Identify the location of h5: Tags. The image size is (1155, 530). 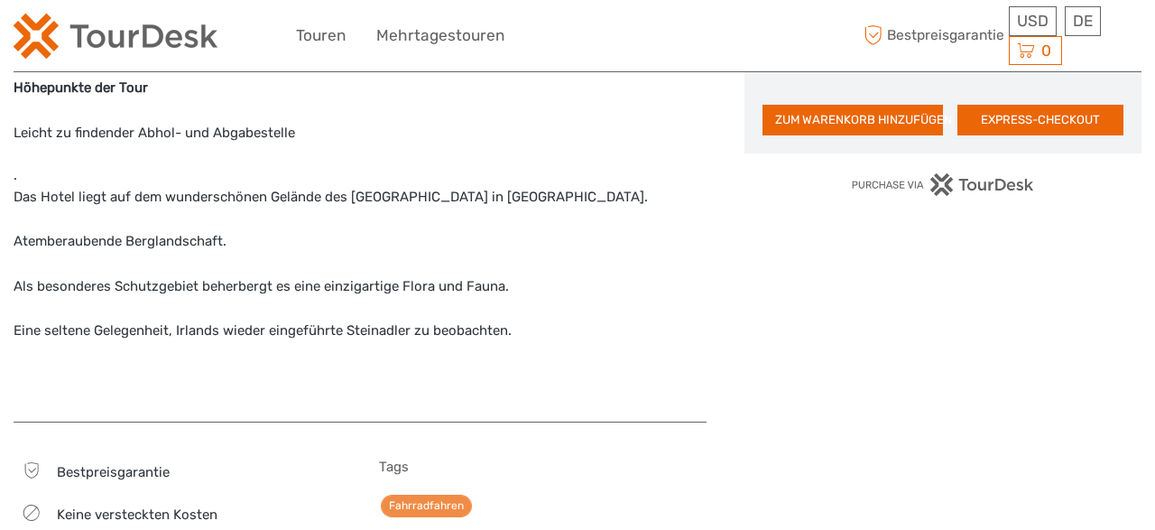
(542, 467).